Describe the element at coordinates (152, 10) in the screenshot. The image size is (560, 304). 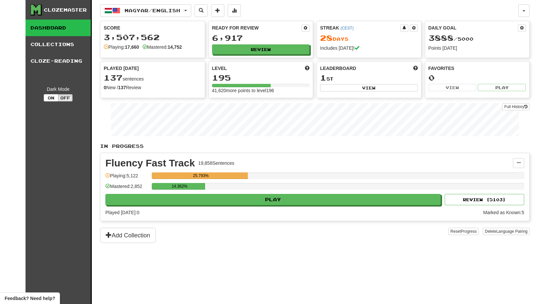
I see `span: Magyar / English` at that location.